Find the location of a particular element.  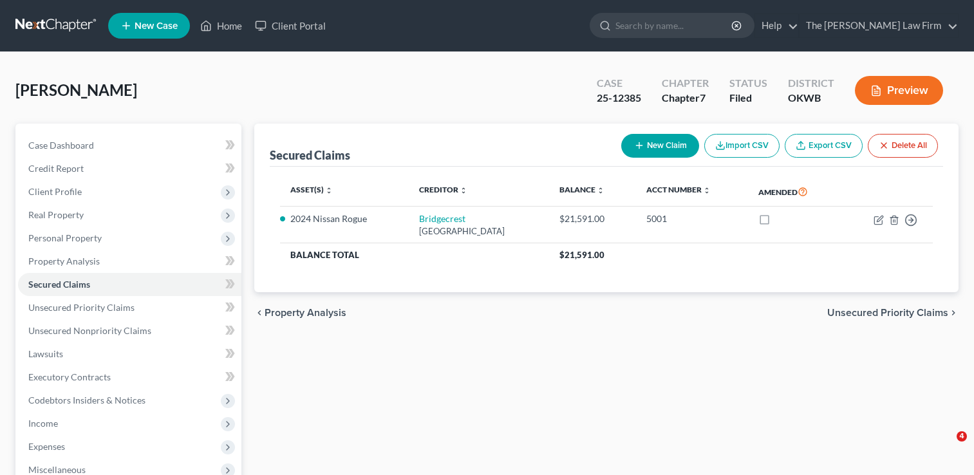

span: Unsecured Nonpriority Claims is located at coordinates (89, 330).